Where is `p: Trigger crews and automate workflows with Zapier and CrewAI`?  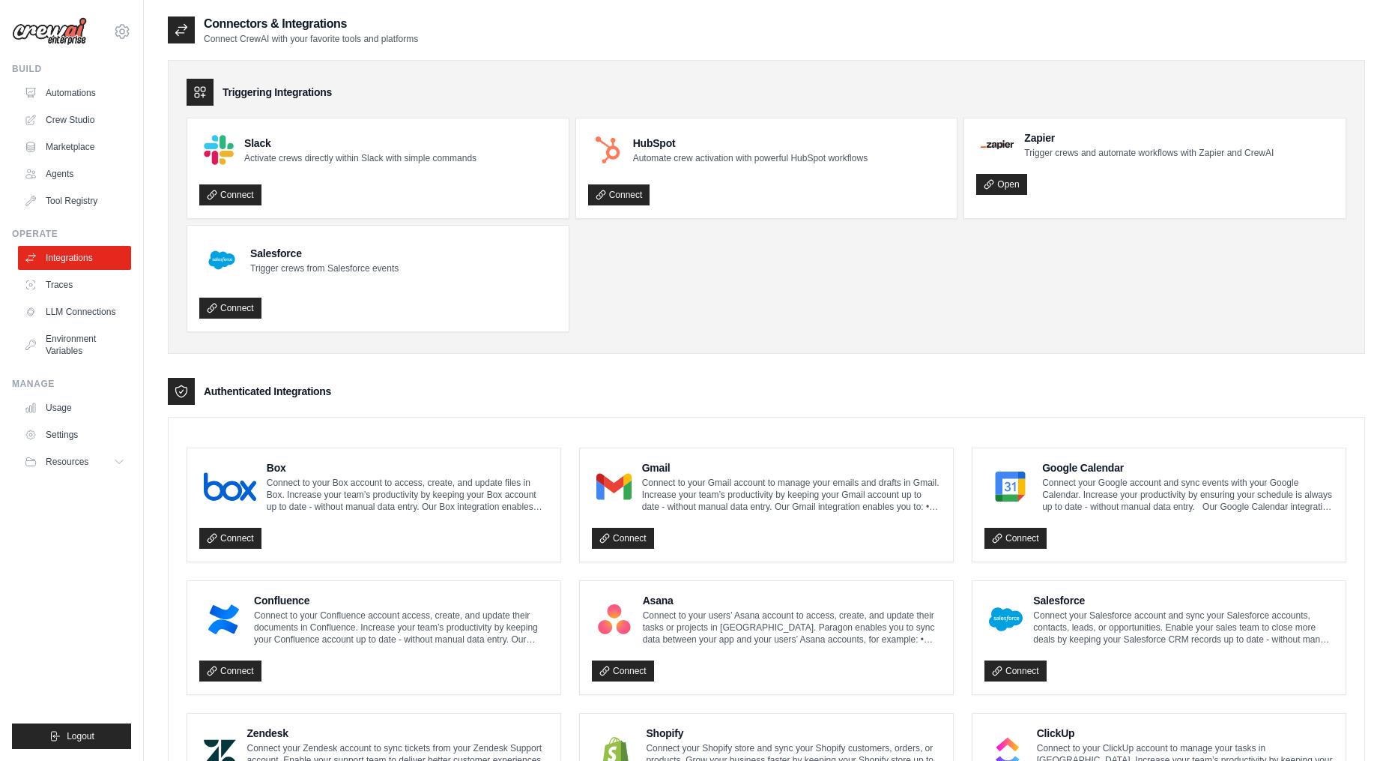
p: Trigger crews and automate workflows with Zapier and CrewAI is located at coordinates (1149, 153).